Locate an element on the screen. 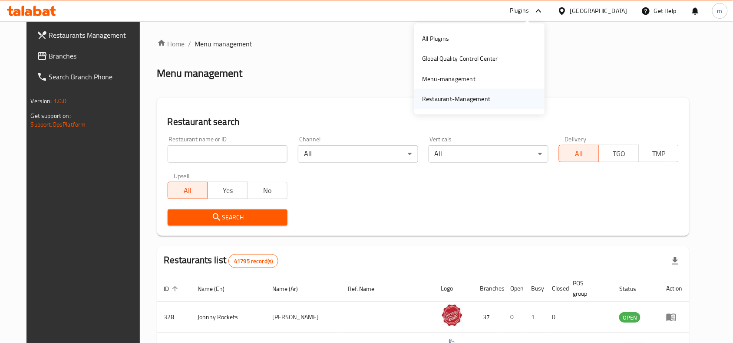 The width and height of the screenshot is (733, 343). span: Status is located at coordinates (633, 289).